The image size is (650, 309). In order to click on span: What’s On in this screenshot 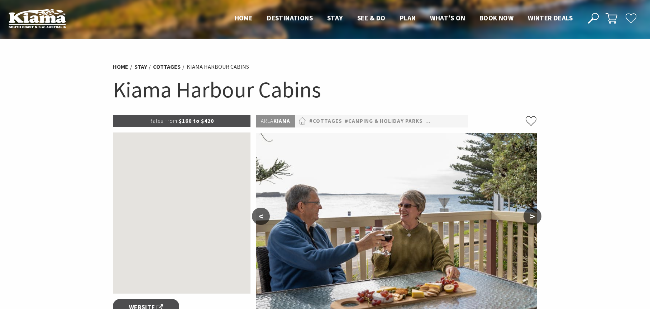, I will do `click(448, 18)`.